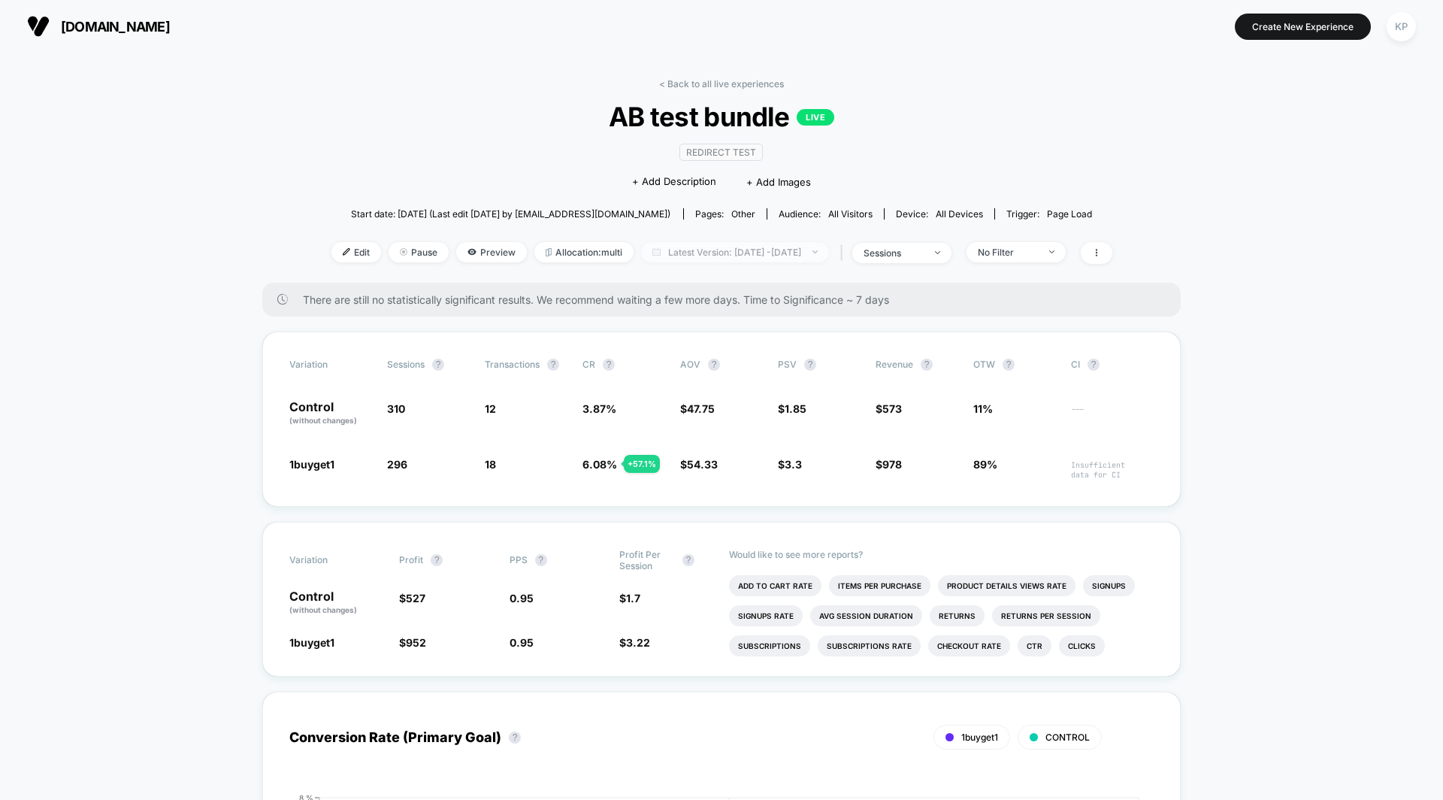 Image resolution: width=1443 pixels, height=800 pixels. What do you see at coordinates (770, 646) in the screenshot?
I see `li: Subscriptions` at bounding box center [770, 646].